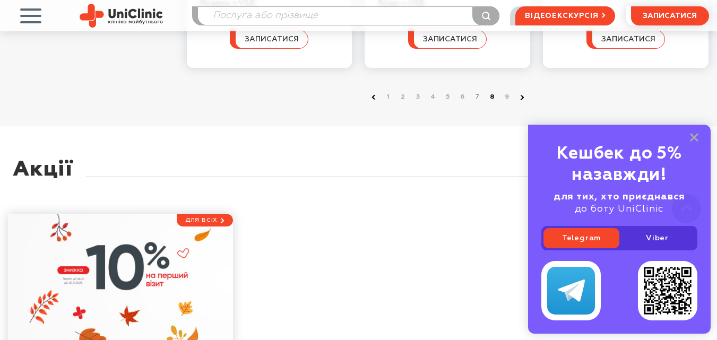  Describe the element at coordinates (493, 97) in the screenshot. I see `a: 8` at that location.